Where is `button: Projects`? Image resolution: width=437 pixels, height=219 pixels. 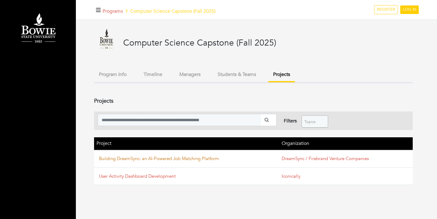
button: Projects is located at coordinates (282, 75).